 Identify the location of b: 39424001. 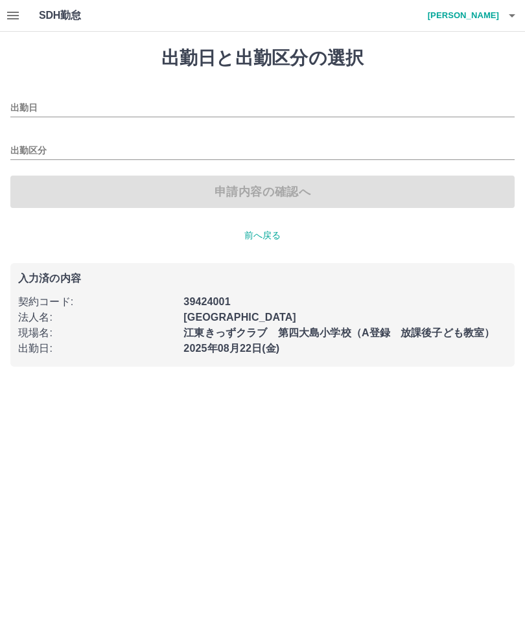
(207, 301).